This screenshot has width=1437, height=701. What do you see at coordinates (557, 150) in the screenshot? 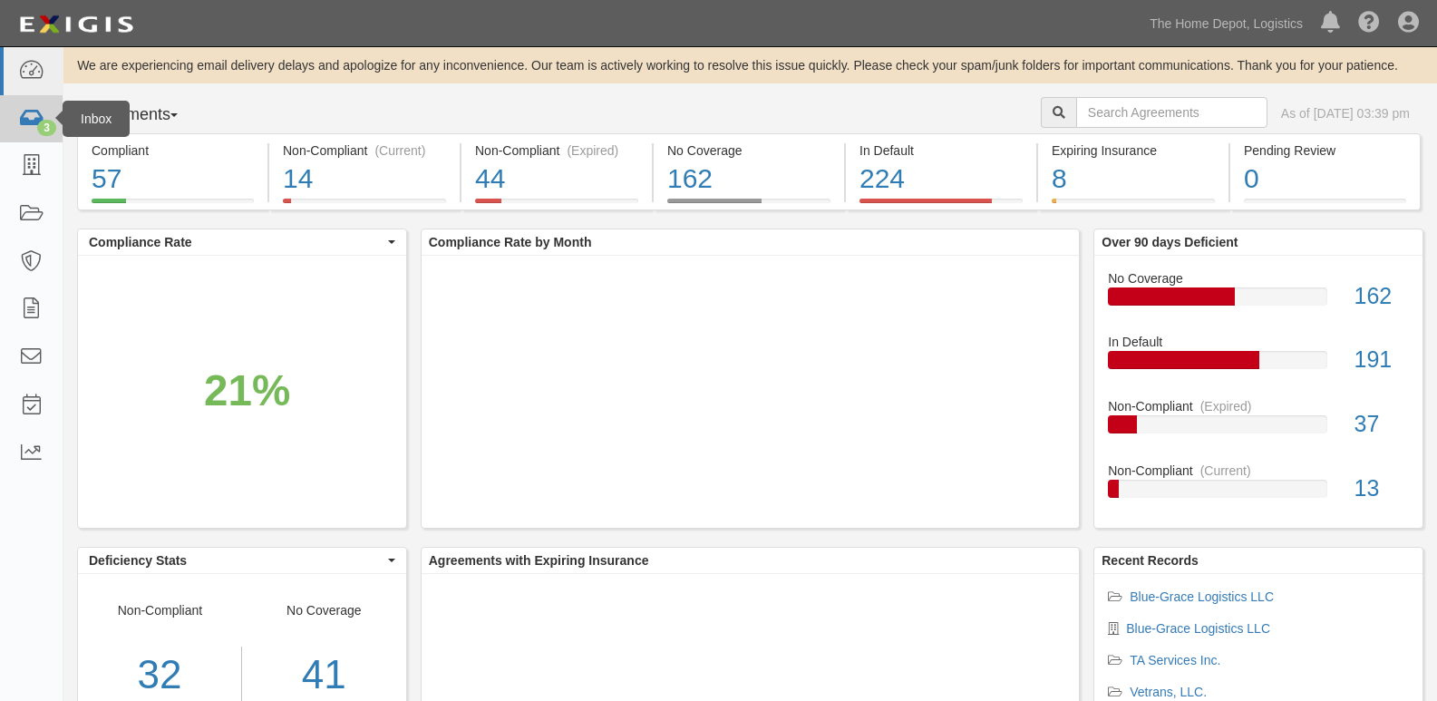
I see `div: Non-Compliant (Expired)` at bounding box center [557, 150].